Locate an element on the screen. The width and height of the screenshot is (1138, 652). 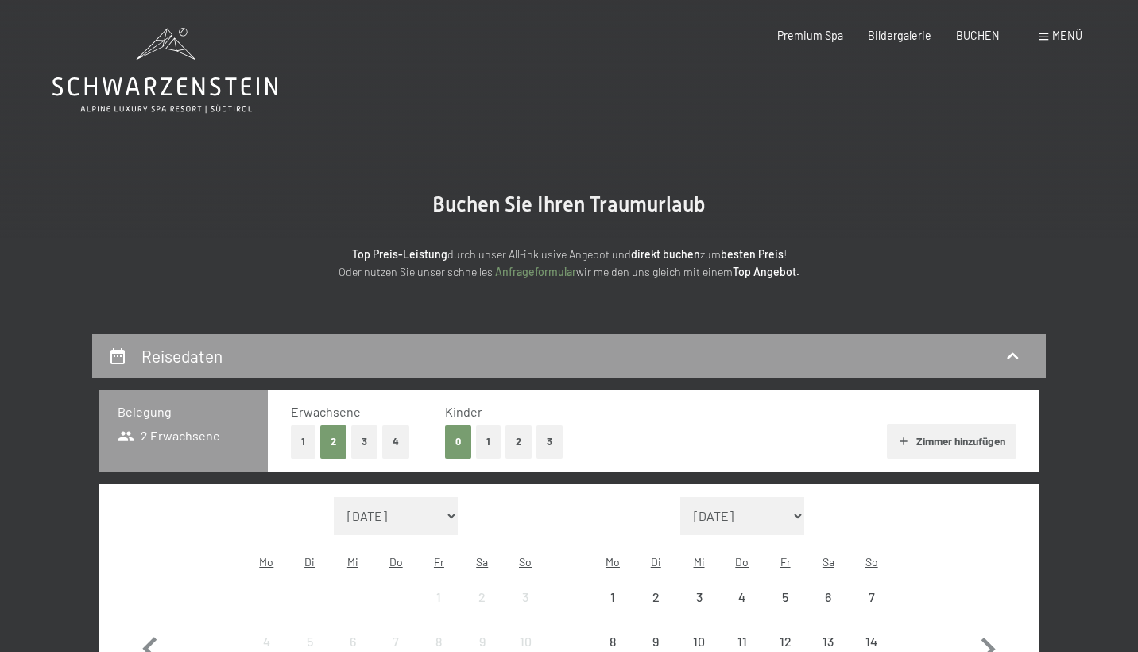
span: Bildergalerie is located at coordinates (900, 35).